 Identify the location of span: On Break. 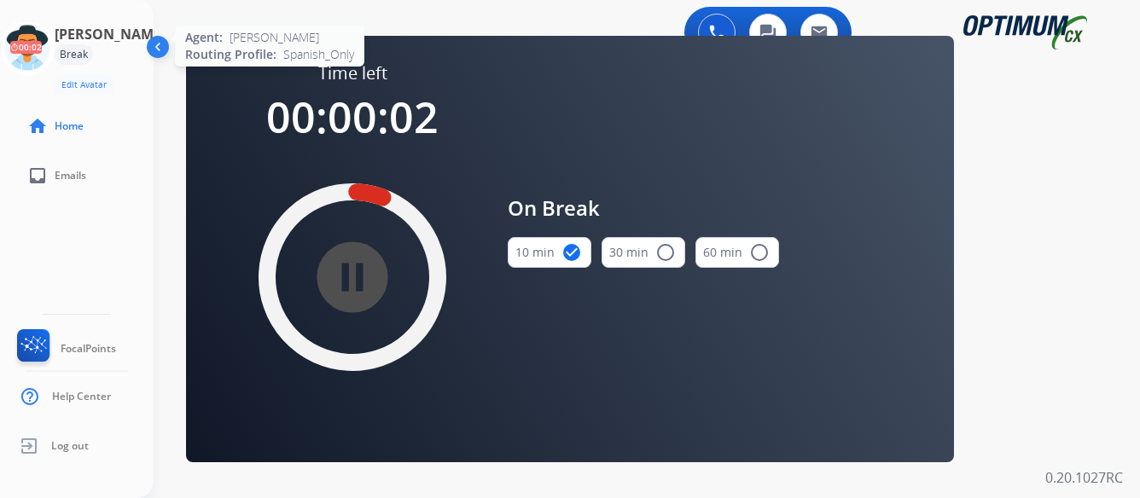
(644, 208).